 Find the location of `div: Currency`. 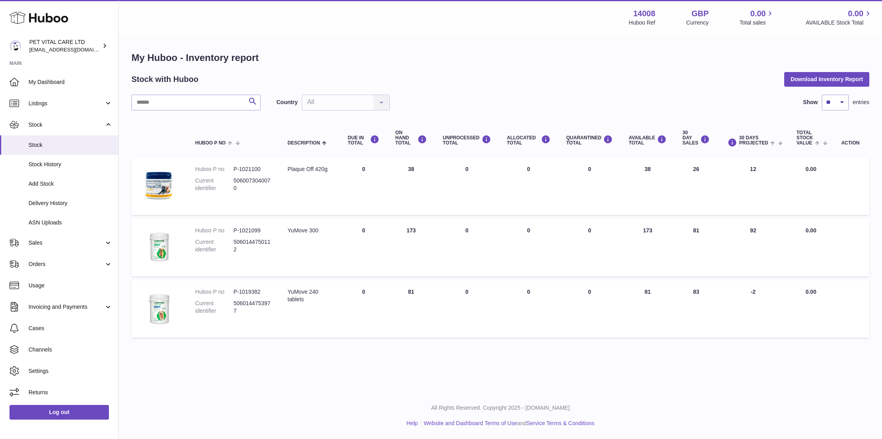

div: Currency is located at coordinates (697, 23).